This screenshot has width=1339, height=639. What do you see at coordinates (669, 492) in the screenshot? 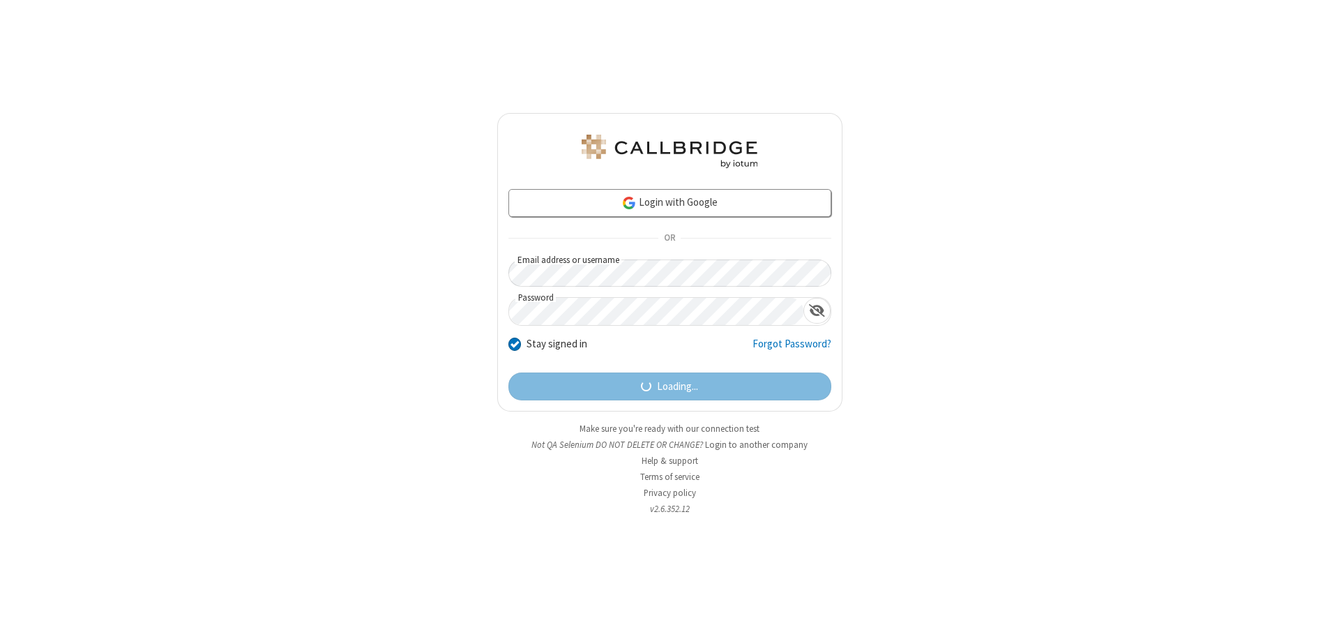
I see `a: Privacy policy` at bounding box center [669, 492].